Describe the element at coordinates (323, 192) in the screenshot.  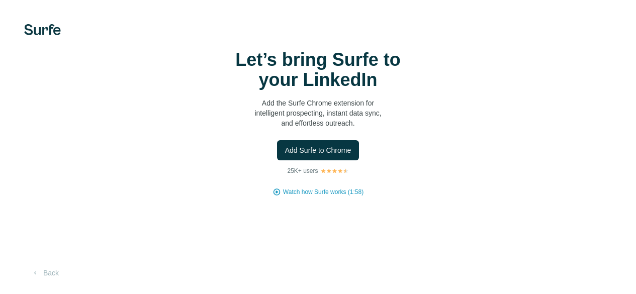
I see `span: Watch how Surfe works (1:58)` at that location.